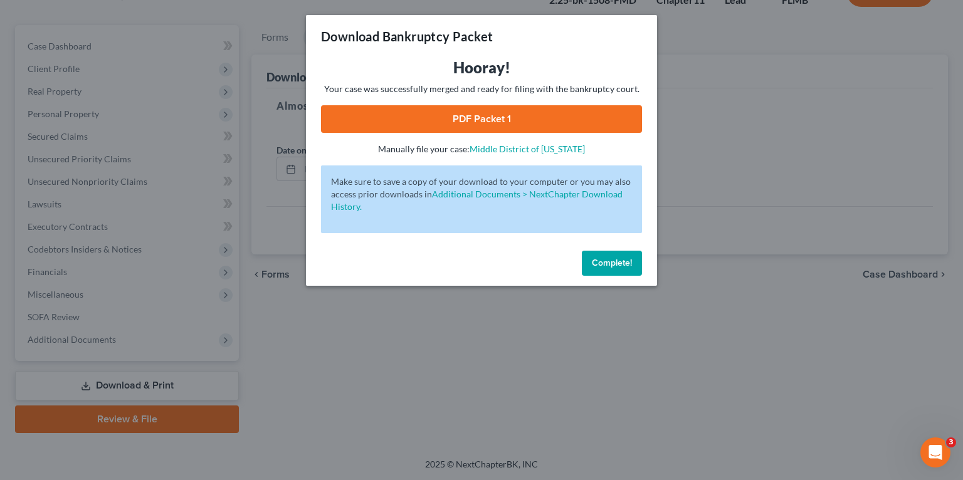 This screenshot has width=963, height=480. What do you see at coordinates (482, 194) in the screenshot?
I see `p: Make sure to save a copy of your download to your computer or you may also access prior downloads in` at bounding box center [482, 194].